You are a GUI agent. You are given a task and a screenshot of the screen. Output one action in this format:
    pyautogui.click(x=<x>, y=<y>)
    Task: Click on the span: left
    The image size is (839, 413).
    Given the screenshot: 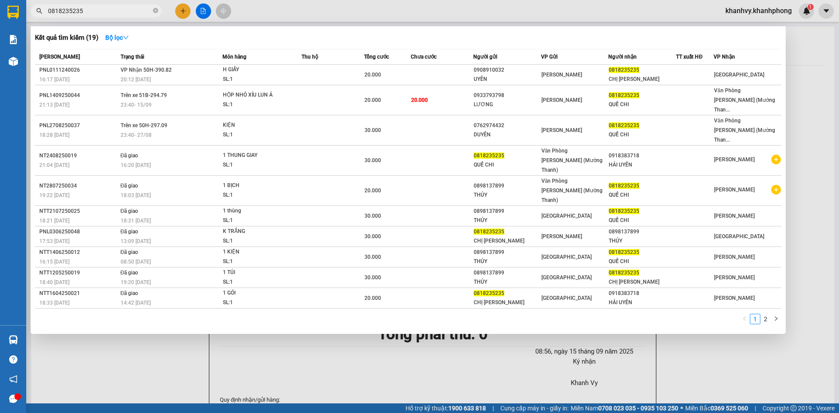 What is the action you would take?
    pyautogui.click(x=745, y=319)
    